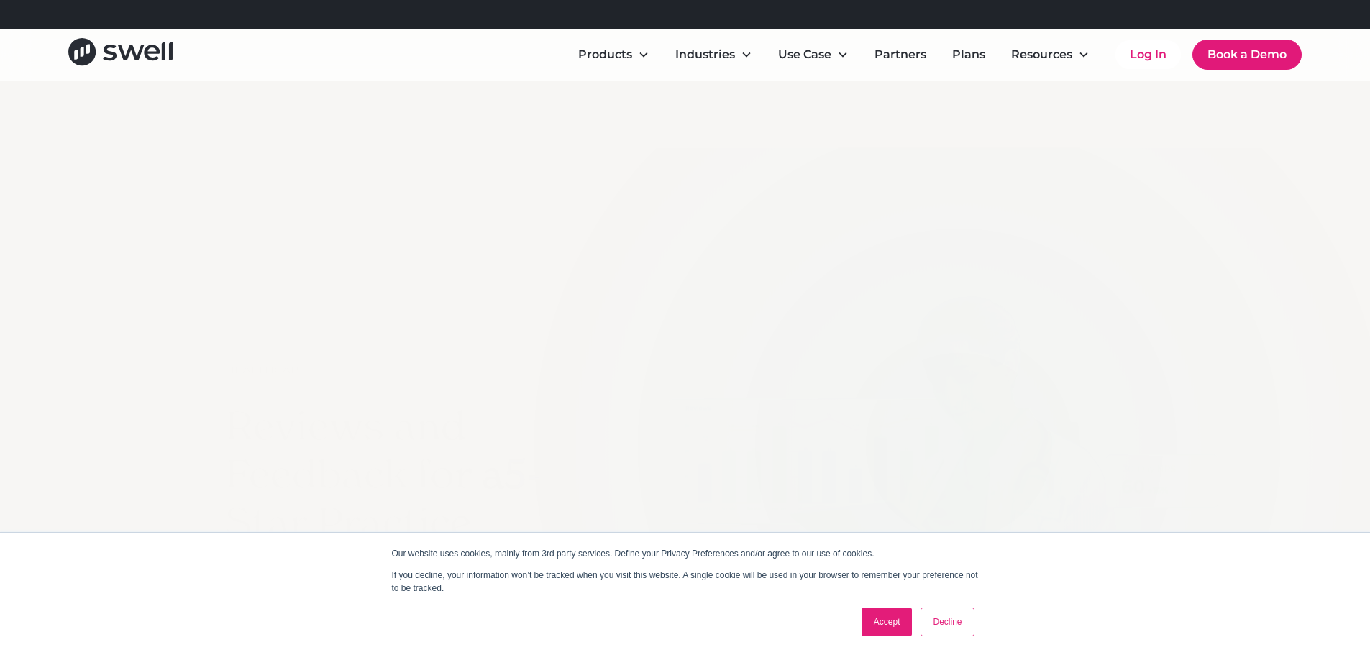 The height and width of the screenshot is (655, 1370). Describe the element at coordinates (266, 370) in the screenshot. I see `div: Healthcare` at that location.